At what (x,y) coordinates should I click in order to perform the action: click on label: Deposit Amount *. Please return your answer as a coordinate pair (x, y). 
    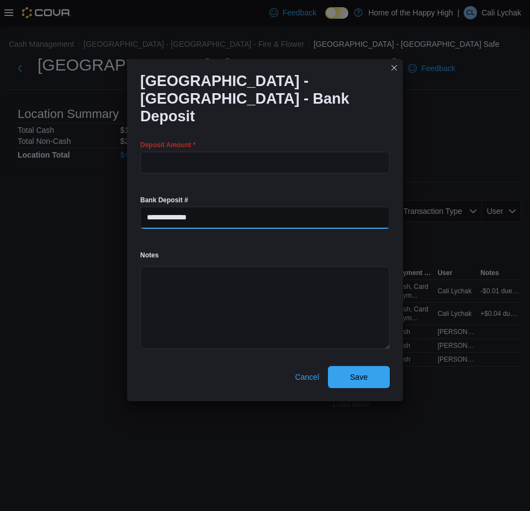
    Looking at the image, I should click on (168, 145).